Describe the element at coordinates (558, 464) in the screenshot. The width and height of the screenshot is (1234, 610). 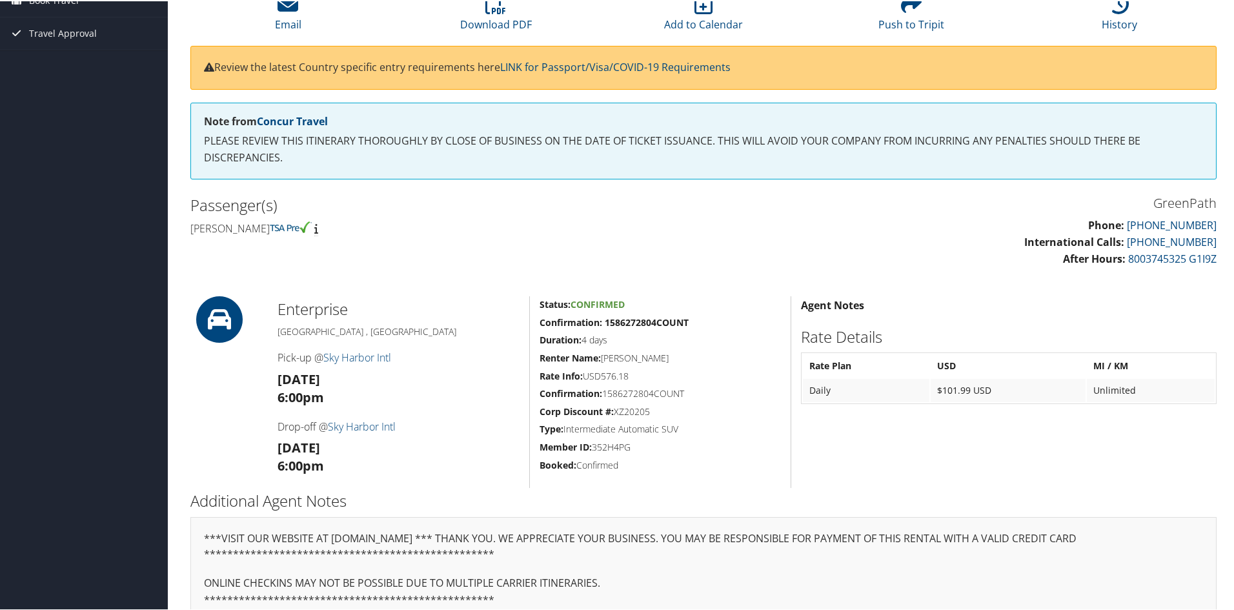
I see `strong: Booked:` at that location.